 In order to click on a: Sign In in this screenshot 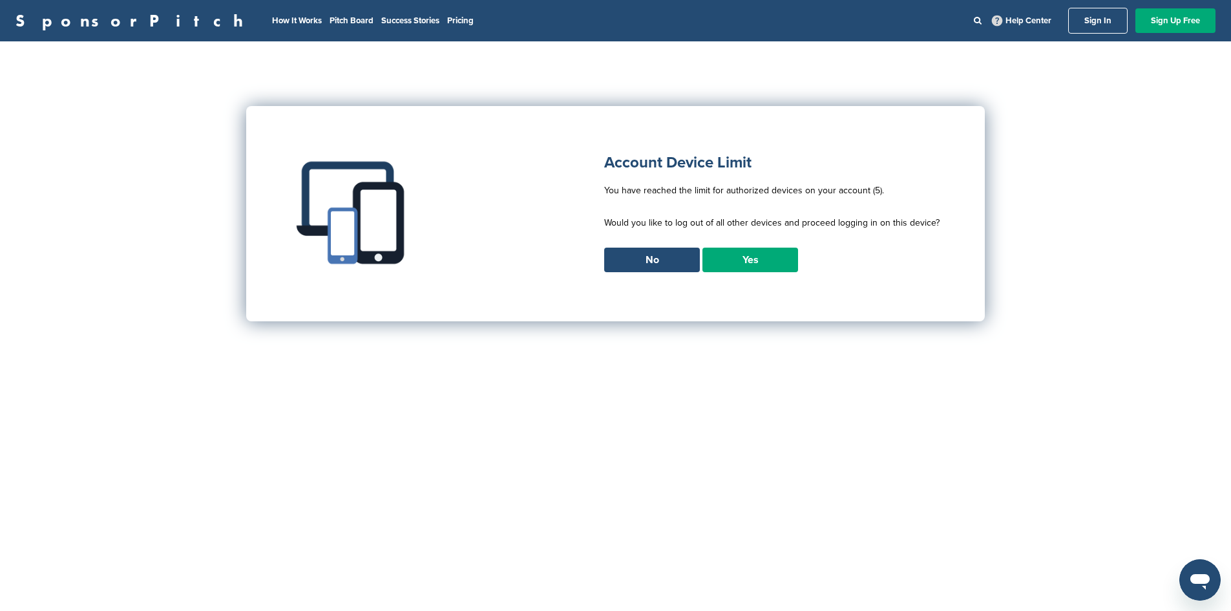, I will do `click(1098, 21)`.